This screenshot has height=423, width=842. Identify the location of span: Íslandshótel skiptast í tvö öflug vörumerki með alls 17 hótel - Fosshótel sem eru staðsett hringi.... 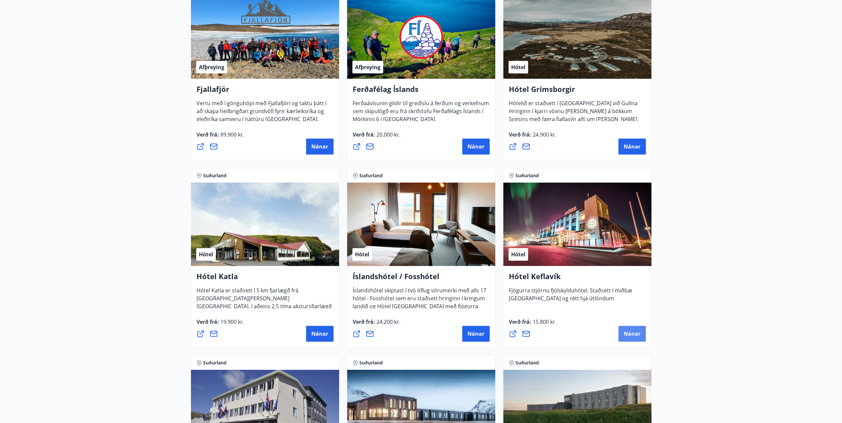
(420, 305).